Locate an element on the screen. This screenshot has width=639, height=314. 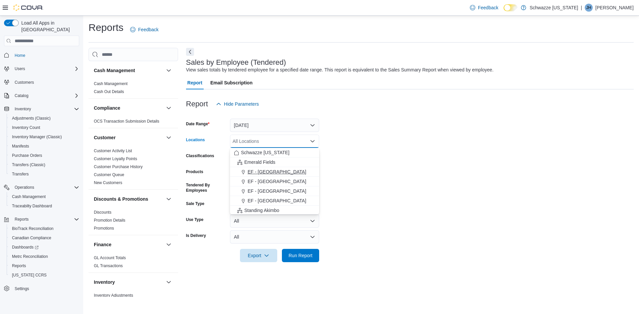
span: Transfers (Classic) is located at coordinates (29, 165).